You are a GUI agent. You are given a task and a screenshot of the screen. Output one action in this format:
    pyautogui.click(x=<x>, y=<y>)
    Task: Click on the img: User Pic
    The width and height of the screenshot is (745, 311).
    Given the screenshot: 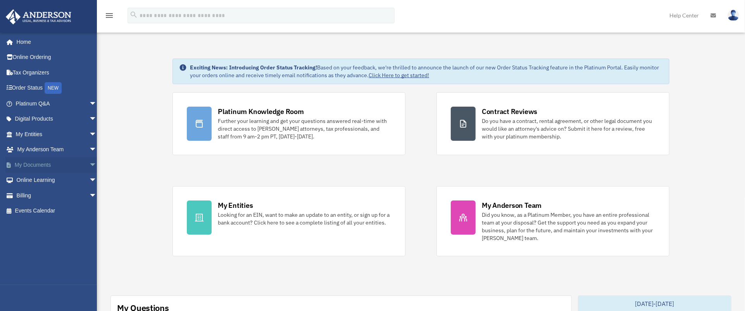 What is the action you would take?
    pyautogui.click(x=734, y=15)
    